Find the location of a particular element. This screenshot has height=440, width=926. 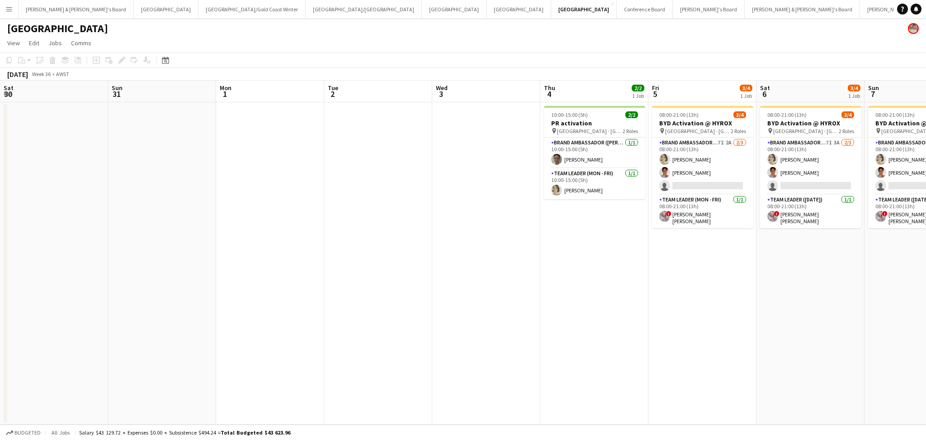

div: Salary $43 129.72 + Expenses $0.00 + Subsistence $494.24 = is located at coordinates (185, 432).